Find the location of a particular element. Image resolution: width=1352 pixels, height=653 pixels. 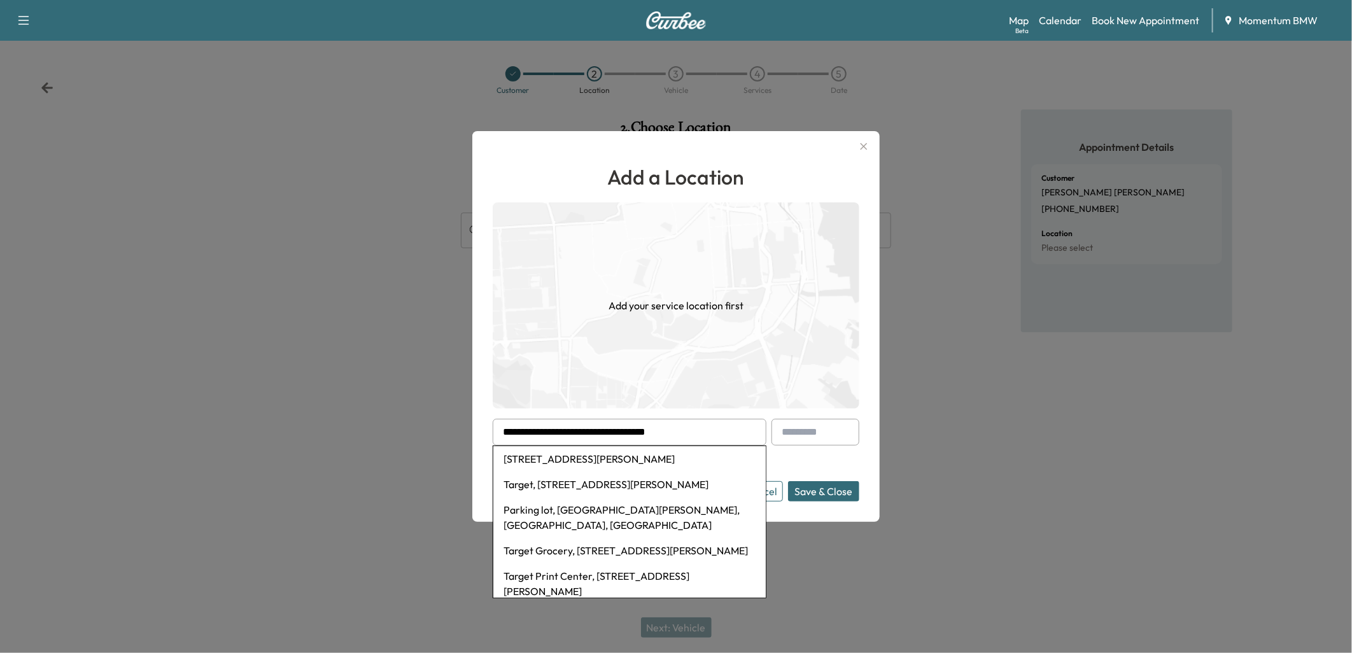

span: Momentum BMW is located at coordinates (1278, 20).